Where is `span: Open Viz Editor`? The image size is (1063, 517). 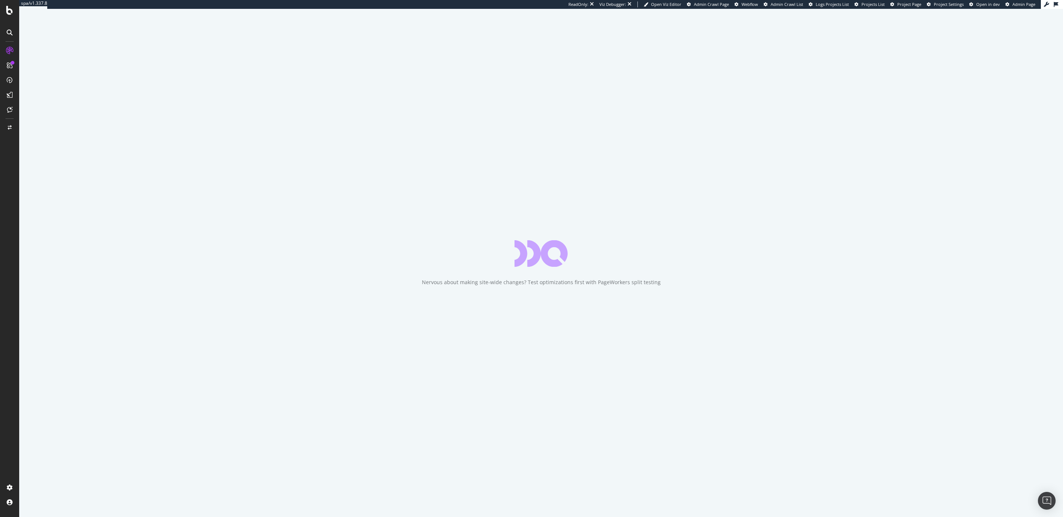
span: Open Viz Editor is located at coordinates (666, 4).